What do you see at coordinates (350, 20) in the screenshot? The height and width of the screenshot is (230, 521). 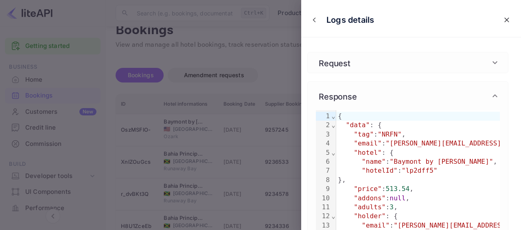 I see `p: Logs details` at bounding box center [350, 20].